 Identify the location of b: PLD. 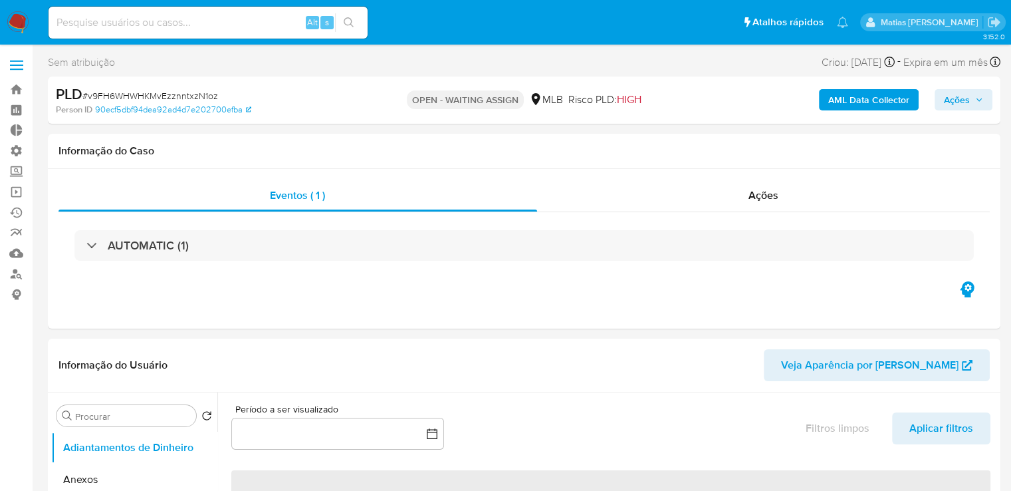
(69, 94).